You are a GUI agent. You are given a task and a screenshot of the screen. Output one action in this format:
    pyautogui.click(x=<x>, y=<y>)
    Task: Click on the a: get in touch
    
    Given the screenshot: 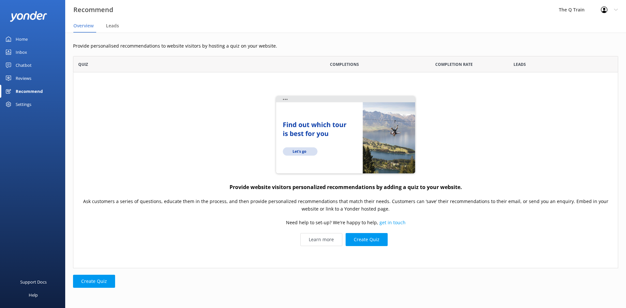 What is the action you would take?
    pyautogui.click(x=393, y=223)
    